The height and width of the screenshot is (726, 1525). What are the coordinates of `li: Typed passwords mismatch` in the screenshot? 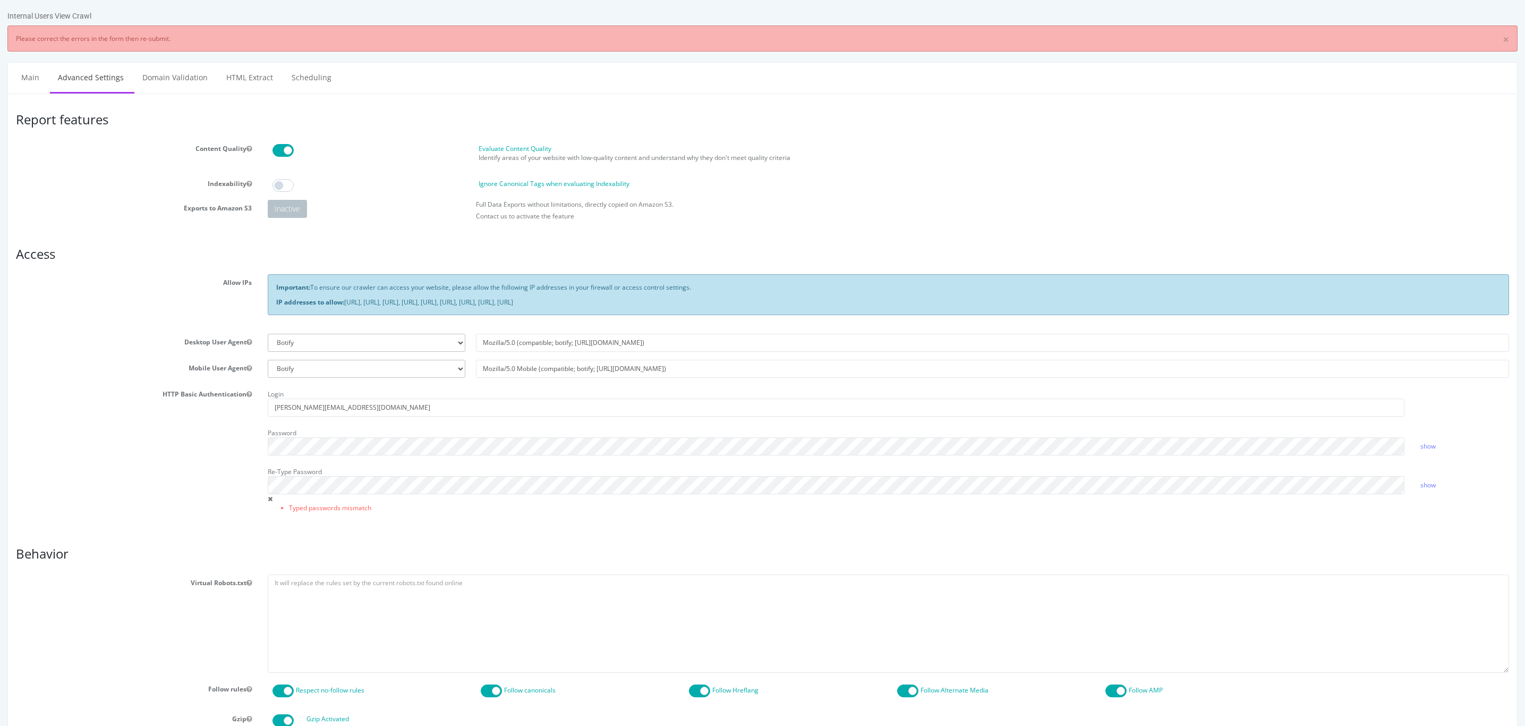 It's located at (847, 507).